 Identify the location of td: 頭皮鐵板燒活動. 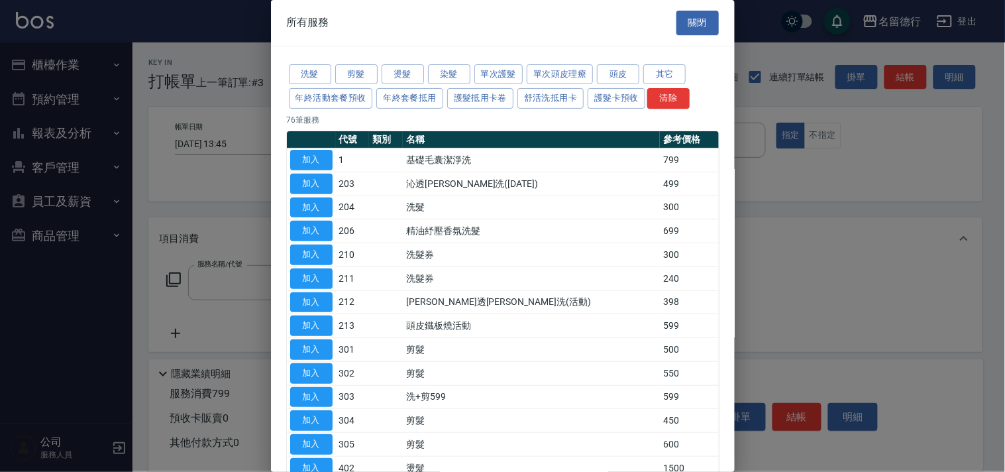
(532, 326).